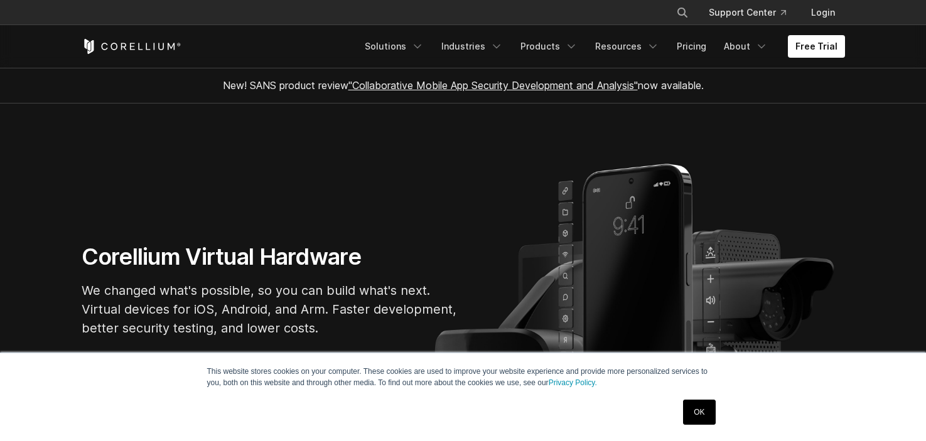 This screenshot has height=441, width=926. I want to click on a: Products, so click(549, 46).